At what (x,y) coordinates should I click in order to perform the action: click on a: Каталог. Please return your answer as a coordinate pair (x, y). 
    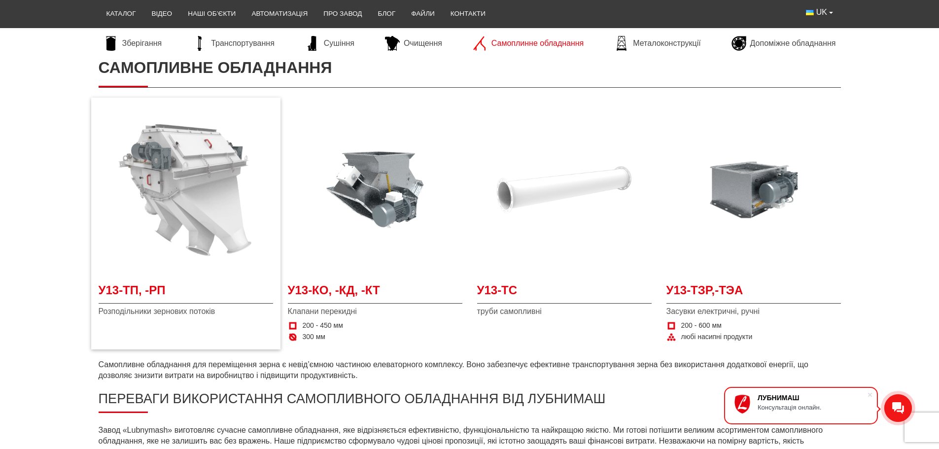
    Looking at the image, I should click on (121, 14).